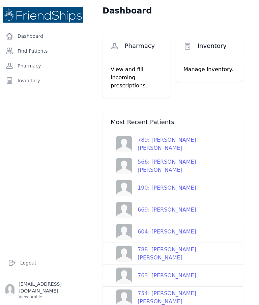 This screenshot has height=305, width=259. I want to click on a: Pharmacy, so click(43, 66).